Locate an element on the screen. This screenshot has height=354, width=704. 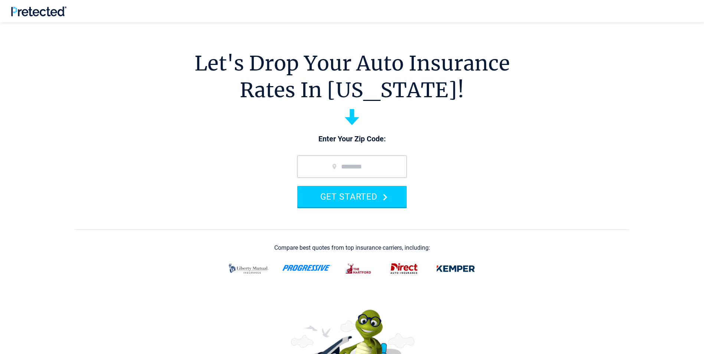
p: Enter Your Zip Code: is located at coordinates (352, 139).